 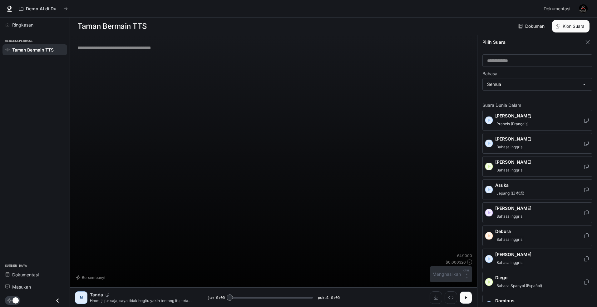 I want to click on font: Bahasa, so click(x=490, y=73).